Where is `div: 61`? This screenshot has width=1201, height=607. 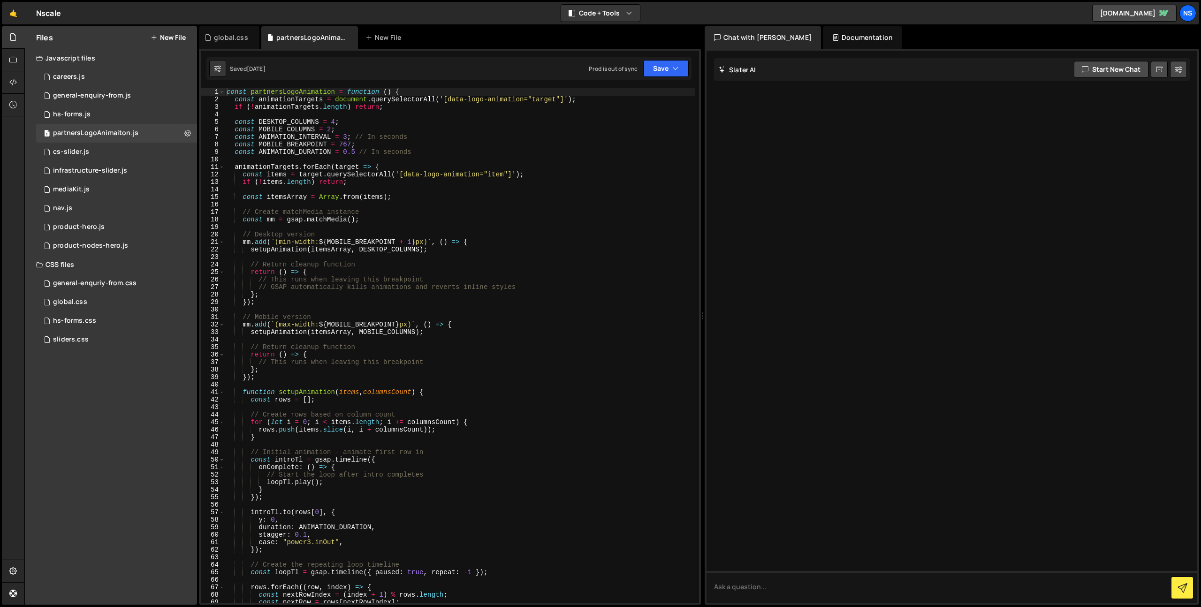
div: 61 is located at coordinates (213, 542).